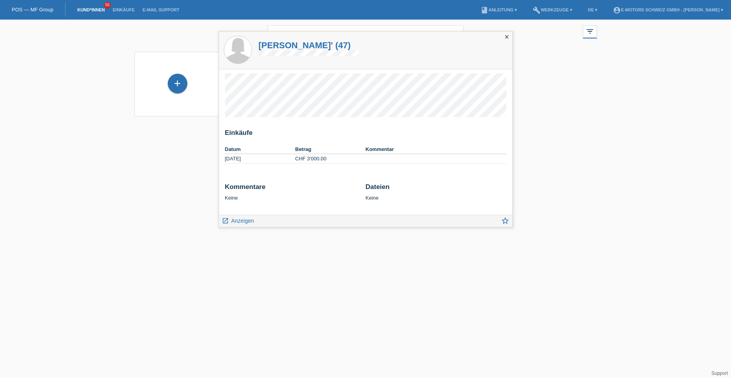 The image size is (731, 378). I want to click on a: Kund*innen, so click(91, 10).